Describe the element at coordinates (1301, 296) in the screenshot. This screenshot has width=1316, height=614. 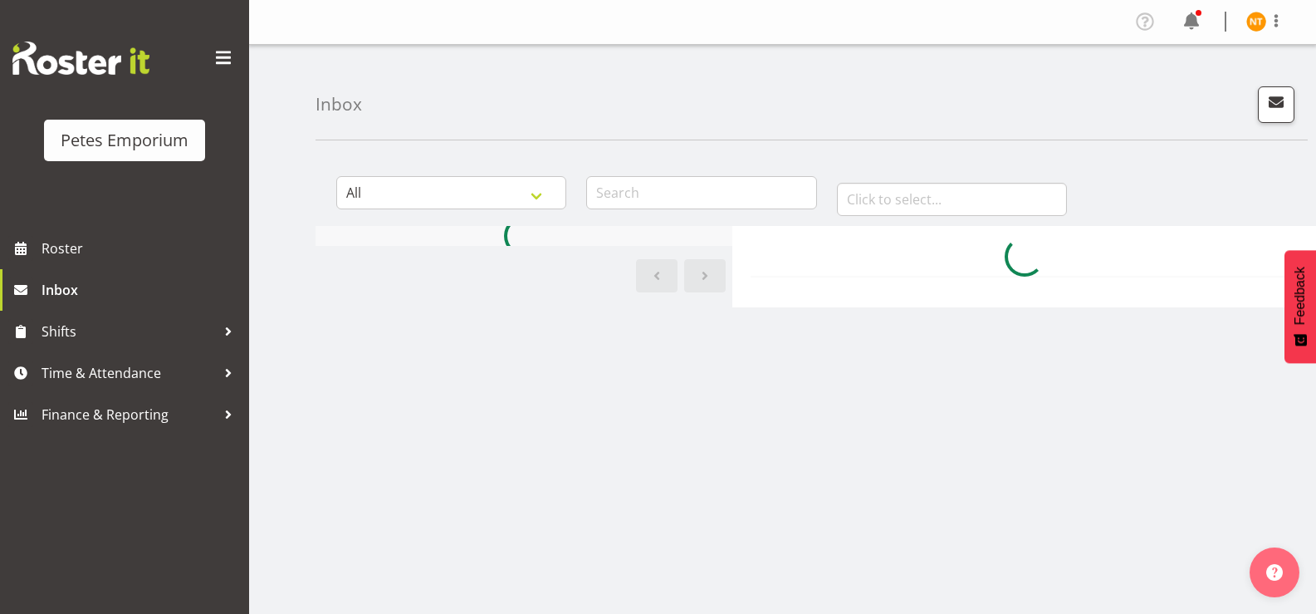
I see `span: Feedback` at that location.